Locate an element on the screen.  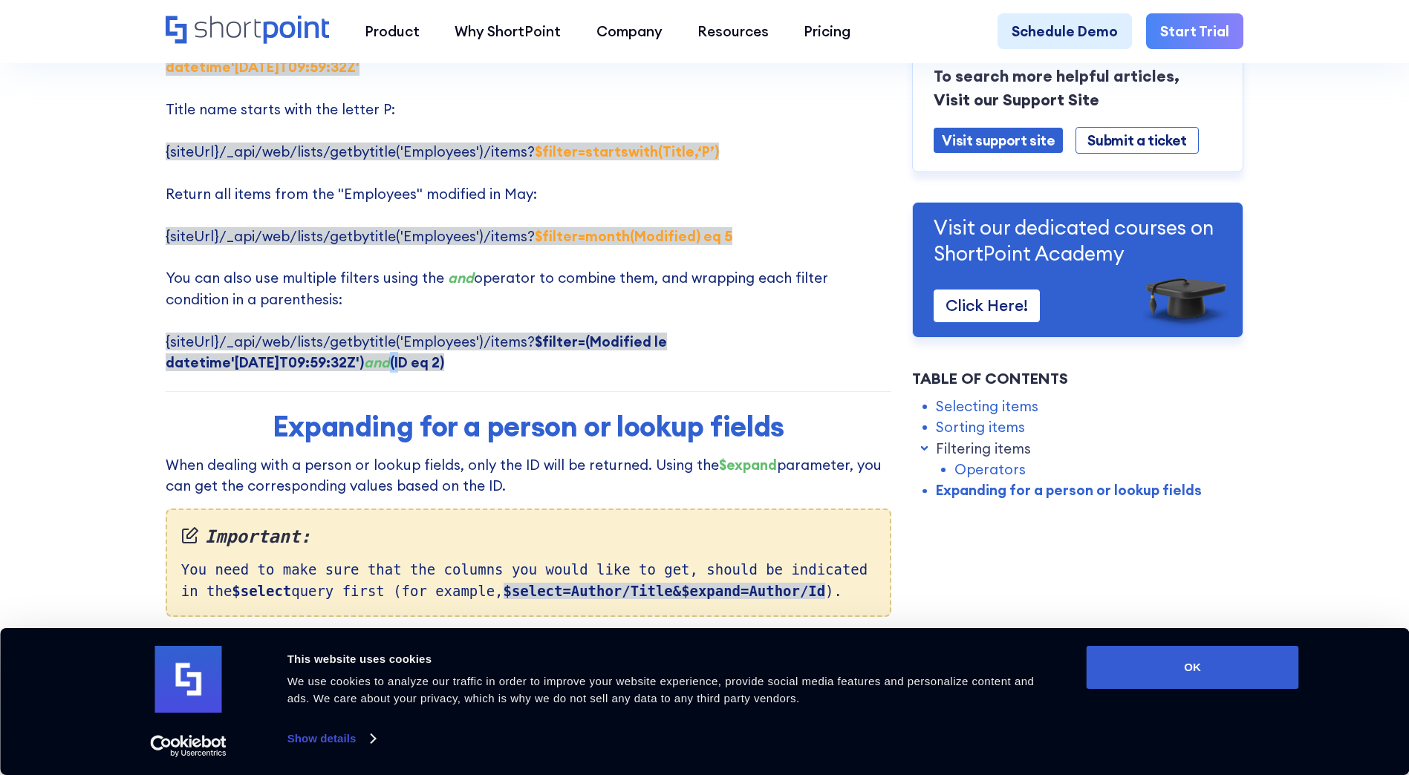
a: Expanding for a person or lookup fields is located at coordinates (1068, 491).